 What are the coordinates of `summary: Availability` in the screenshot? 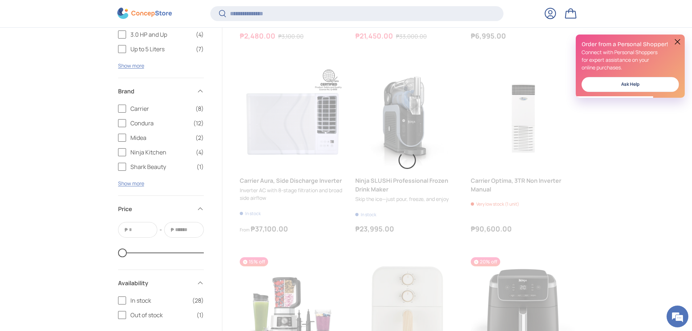 It's located at (161, 283).